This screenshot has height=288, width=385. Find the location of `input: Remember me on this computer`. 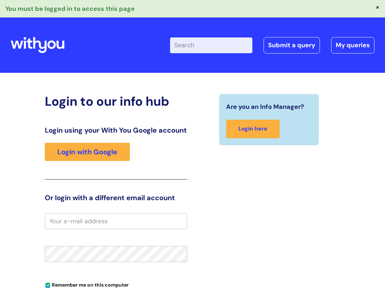

input: Remember me on this computer is located at coordinates (48, 285).